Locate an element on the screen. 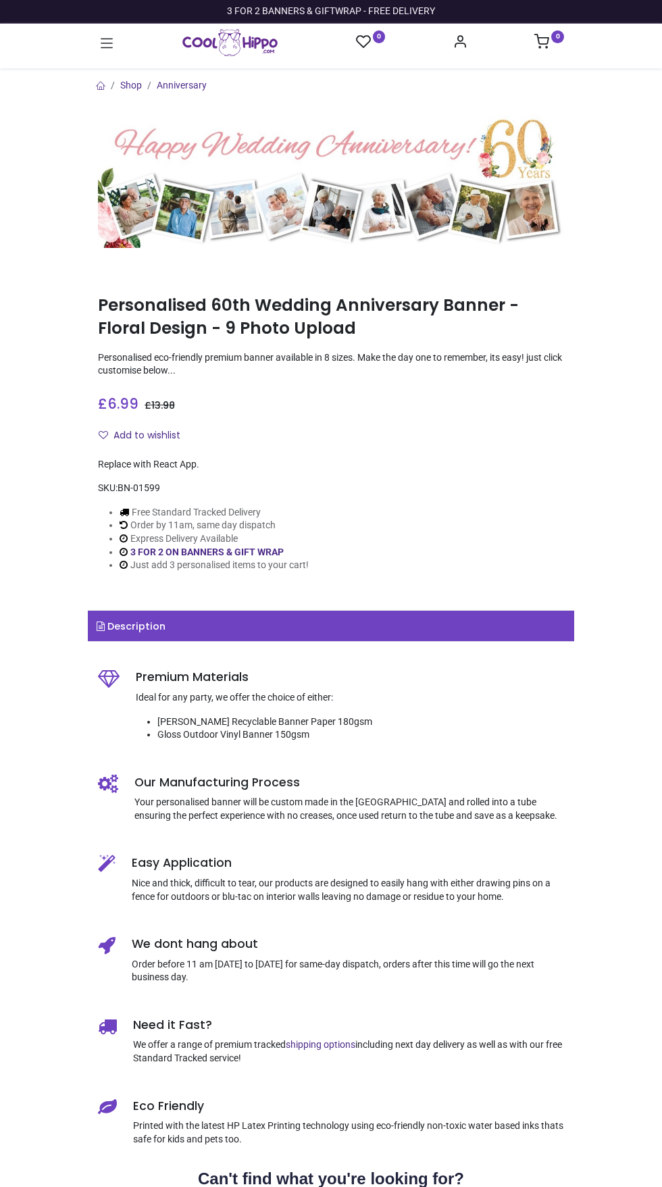 This screenshot has height=1187, width=662. h1: Personalised 60th Wedding Anniversary Banner - Floral Design - 9 Photo Upload is located at coordinates (331, 317).